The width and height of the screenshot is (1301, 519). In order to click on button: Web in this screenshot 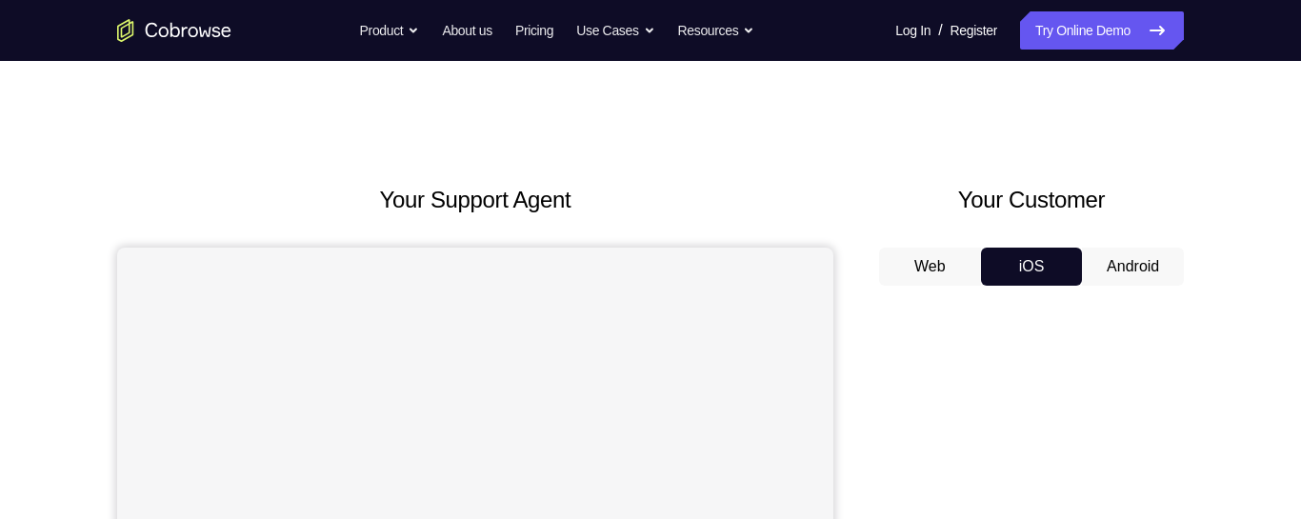, I will do `click(930, 267)`.